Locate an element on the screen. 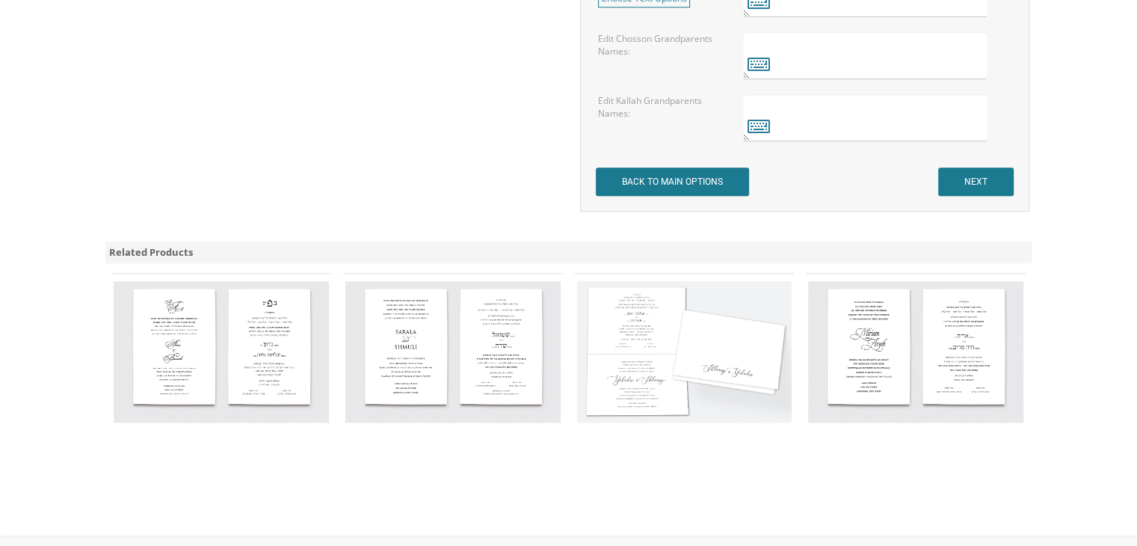 The height and width of the screenshot is (546, 1137). img: Wedding Invitation Style 11 is located at coordinates (685, 351).